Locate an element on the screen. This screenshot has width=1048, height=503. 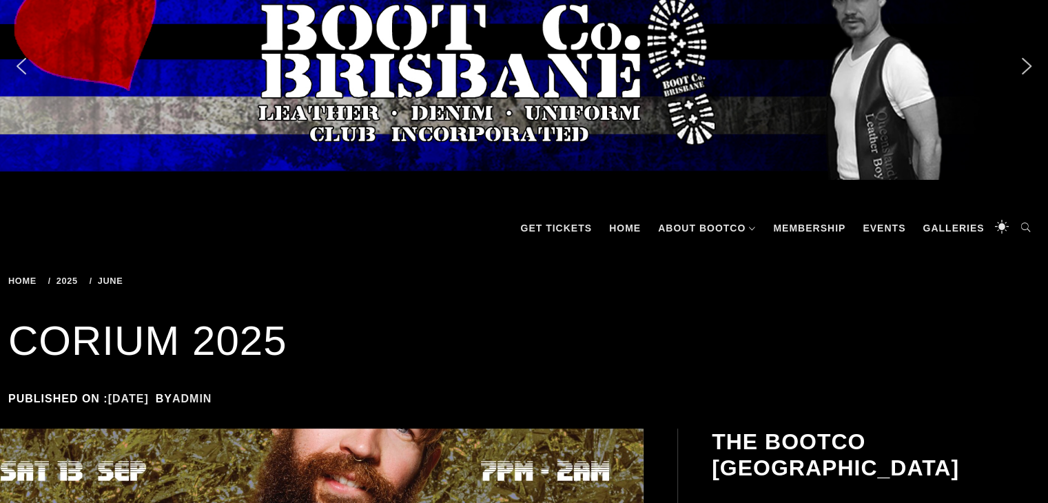
a: 2025 is located at coordinates (65, 281).